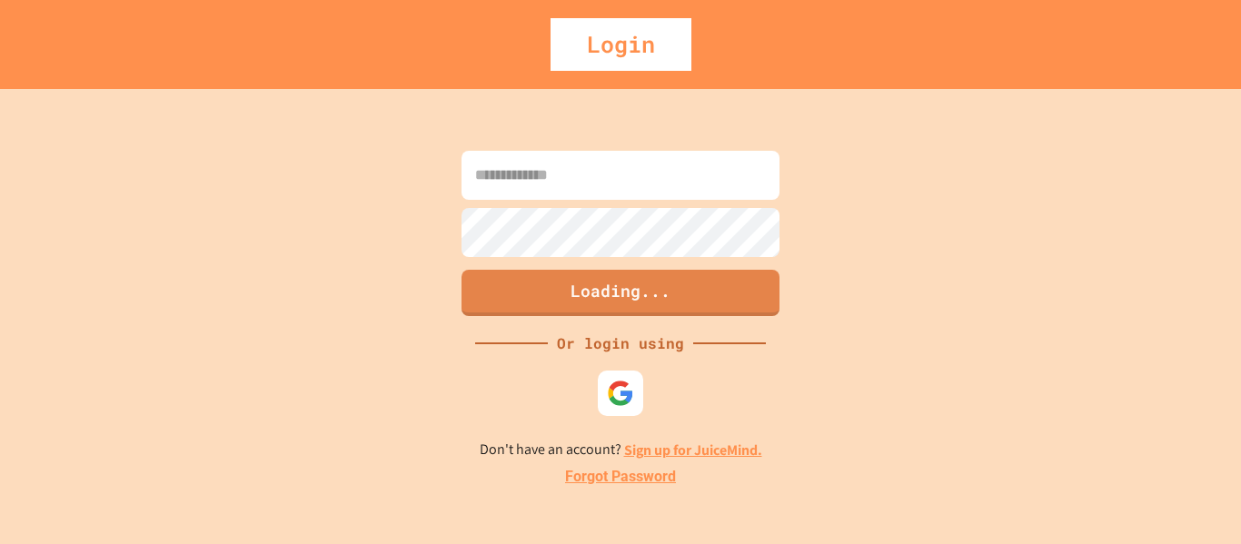 This screenshot has width=1241, height=544. What do you see at coordinates (621, 477) in the screenshot?
I see `a: Forgot Password` at bounding box center [621, 477].